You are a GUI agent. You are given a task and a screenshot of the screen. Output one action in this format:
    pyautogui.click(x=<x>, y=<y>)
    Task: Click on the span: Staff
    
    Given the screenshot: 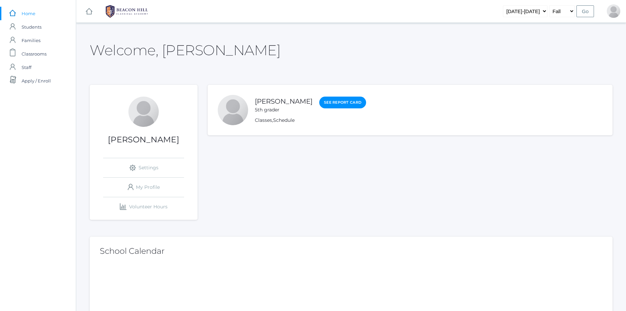 What is the action you would take?
    pyautogui.click(x=26, y=67)
    